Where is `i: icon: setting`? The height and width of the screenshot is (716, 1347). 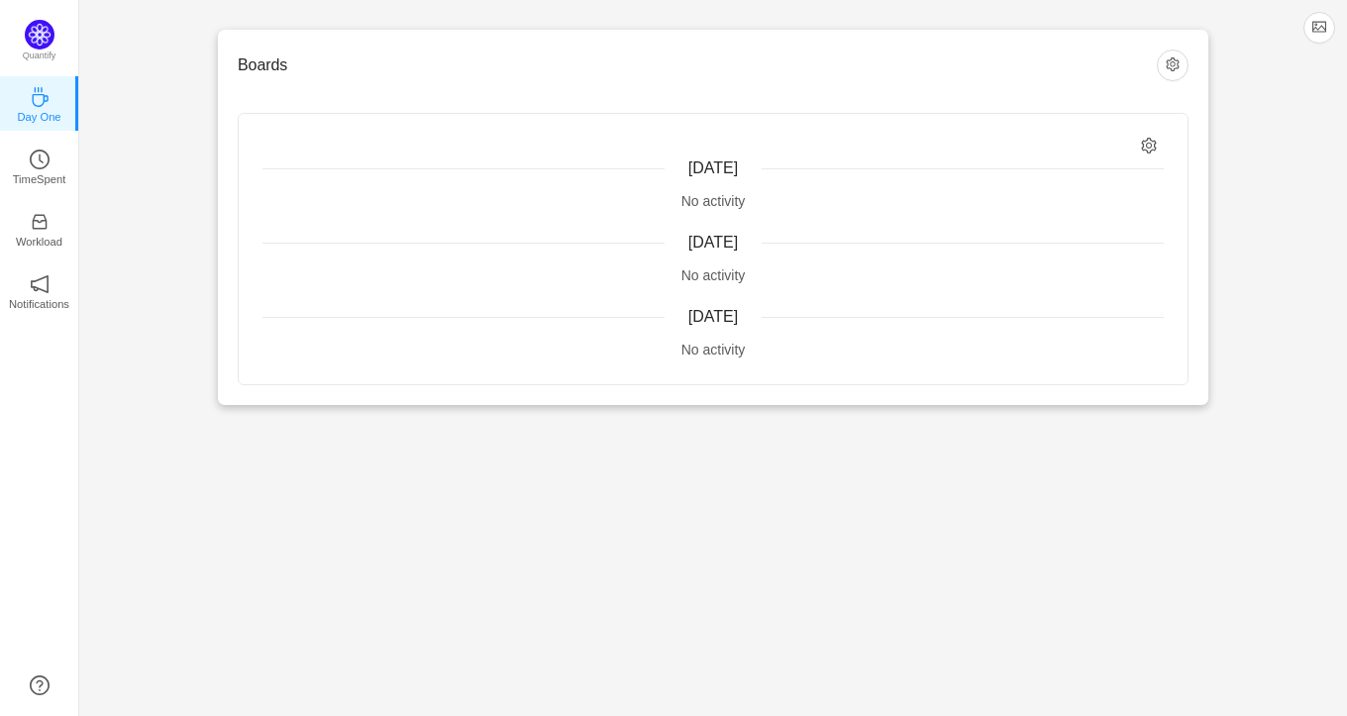 i: icon: setting is located at coordinates (1149, 146).